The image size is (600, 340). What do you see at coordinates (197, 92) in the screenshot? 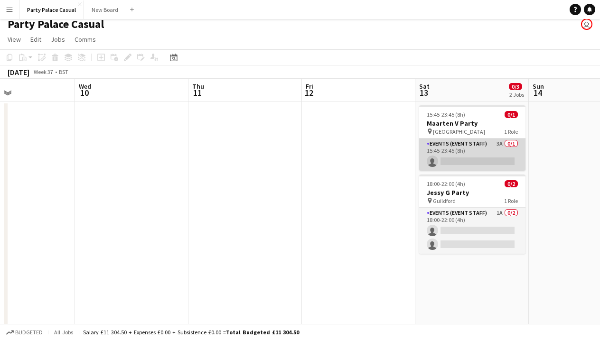
I see `span: 11` at bounding box center [197, 92].